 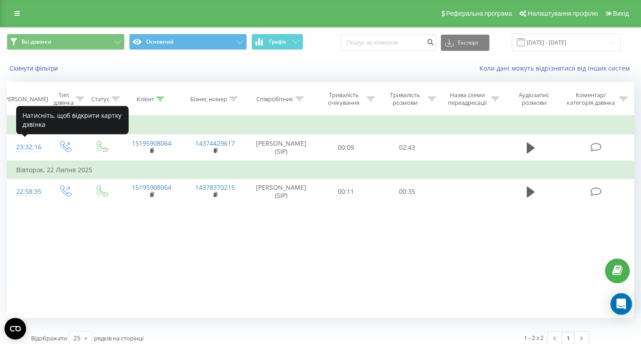 What do you see at coordinates (563, 13) in the screenshot?
I see `span: Налаштування профілю` at bounding box center [563, 13].